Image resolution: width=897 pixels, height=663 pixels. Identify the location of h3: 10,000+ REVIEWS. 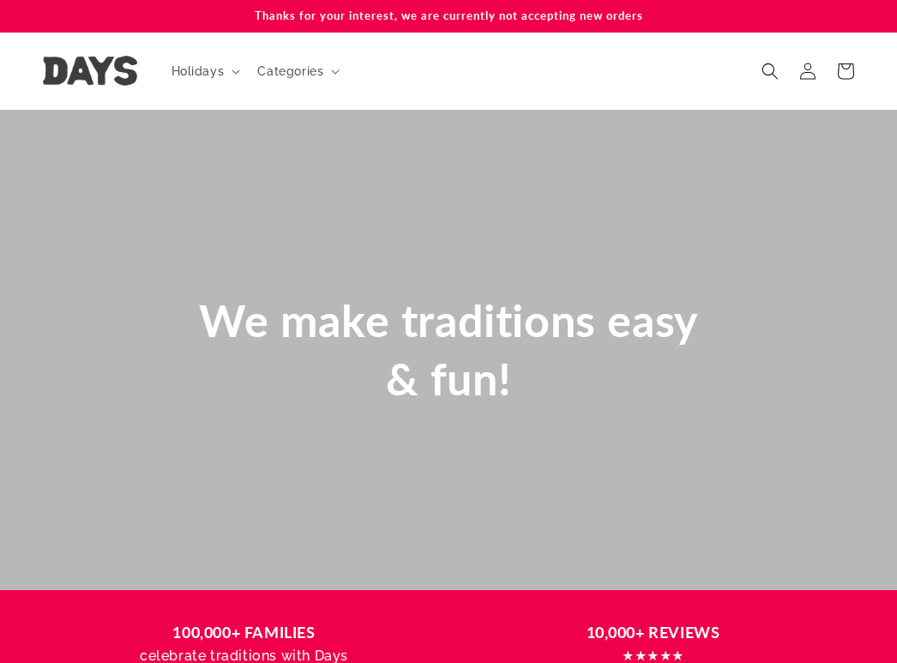
(653, 632).